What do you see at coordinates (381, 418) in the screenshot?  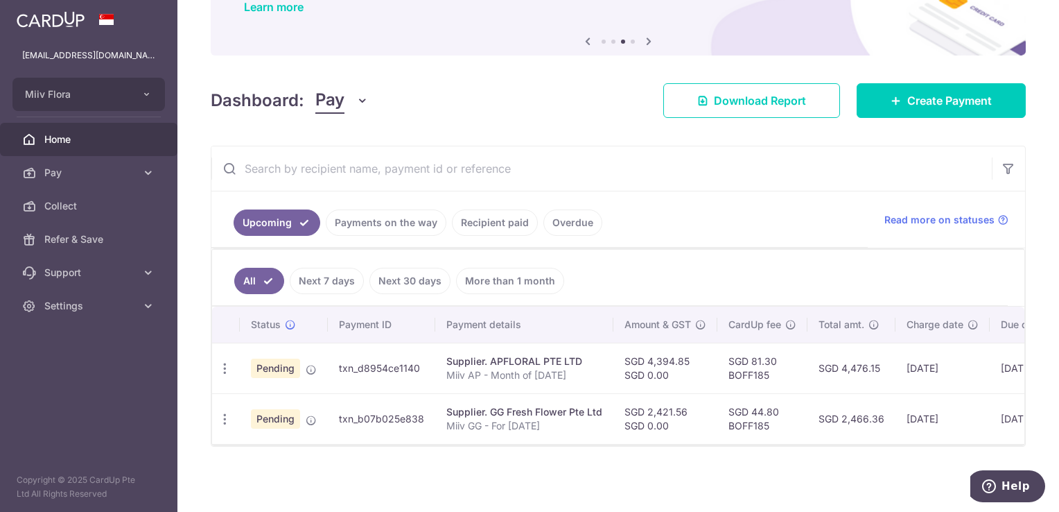 I see `td: txn_b07b025e838` at bounding box center [381, 418].